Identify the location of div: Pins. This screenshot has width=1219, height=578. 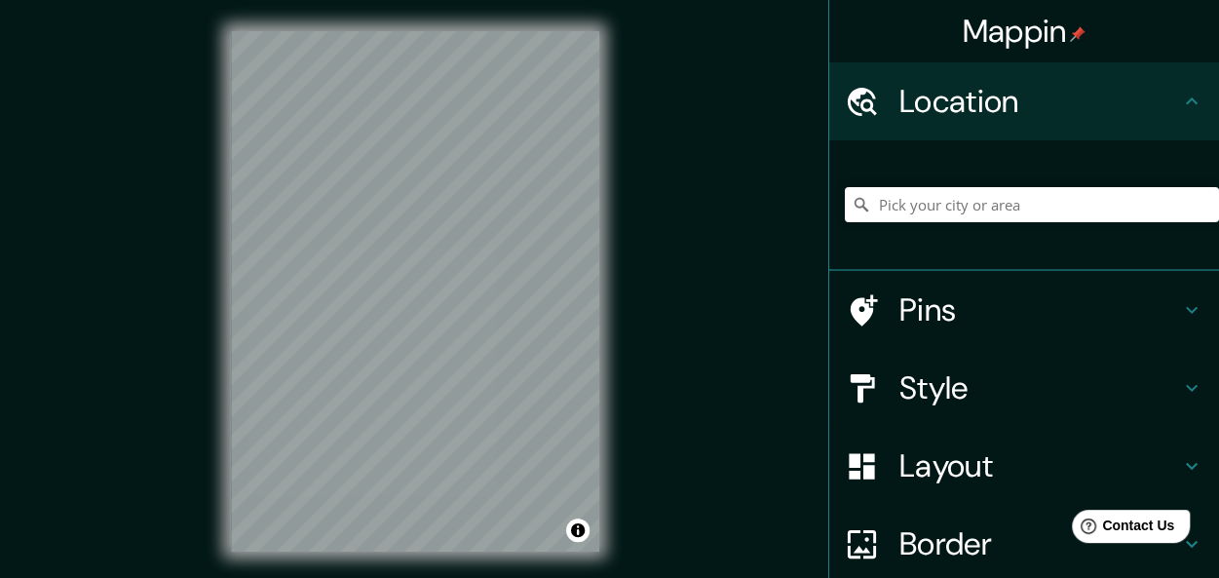
(1024, 310).